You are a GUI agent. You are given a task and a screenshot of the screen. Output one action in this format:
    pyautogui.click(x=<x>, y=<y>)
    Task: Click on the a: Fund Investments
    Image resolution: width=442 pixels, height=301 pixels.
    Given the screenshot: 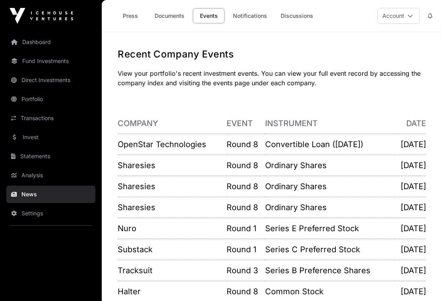 What is the action you would take?
    pyautogui.click(x=51, y=61)
    